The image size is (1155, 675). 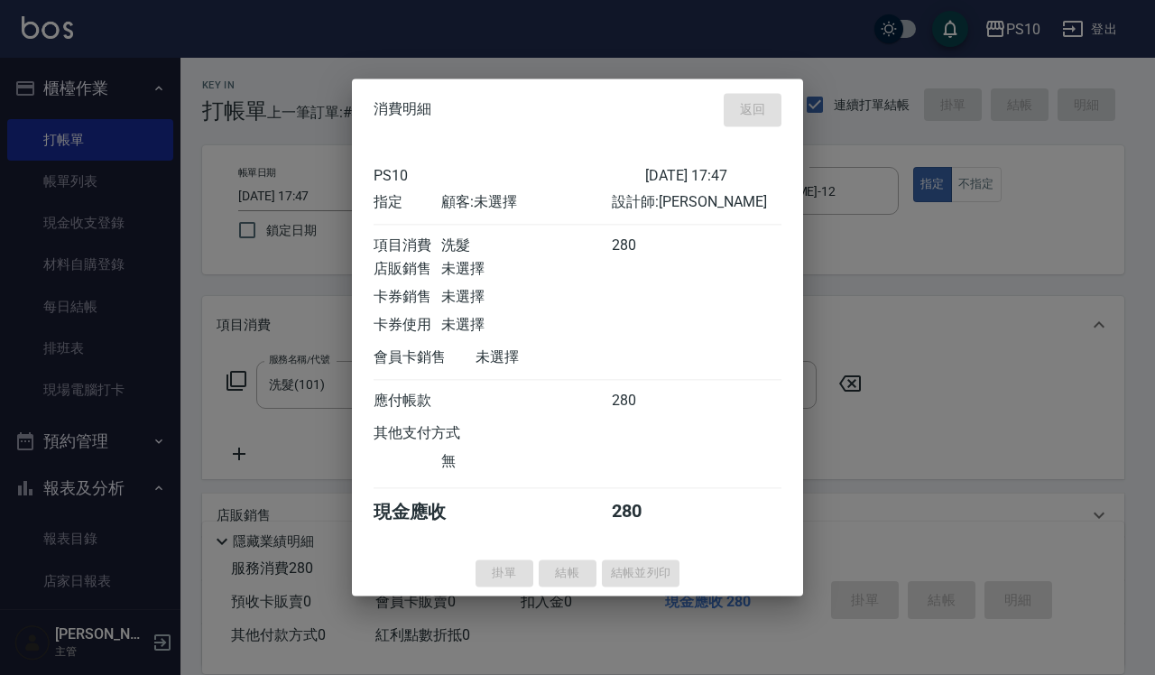 I want to click on div: 店販銷售, so click(x=407, y=269).